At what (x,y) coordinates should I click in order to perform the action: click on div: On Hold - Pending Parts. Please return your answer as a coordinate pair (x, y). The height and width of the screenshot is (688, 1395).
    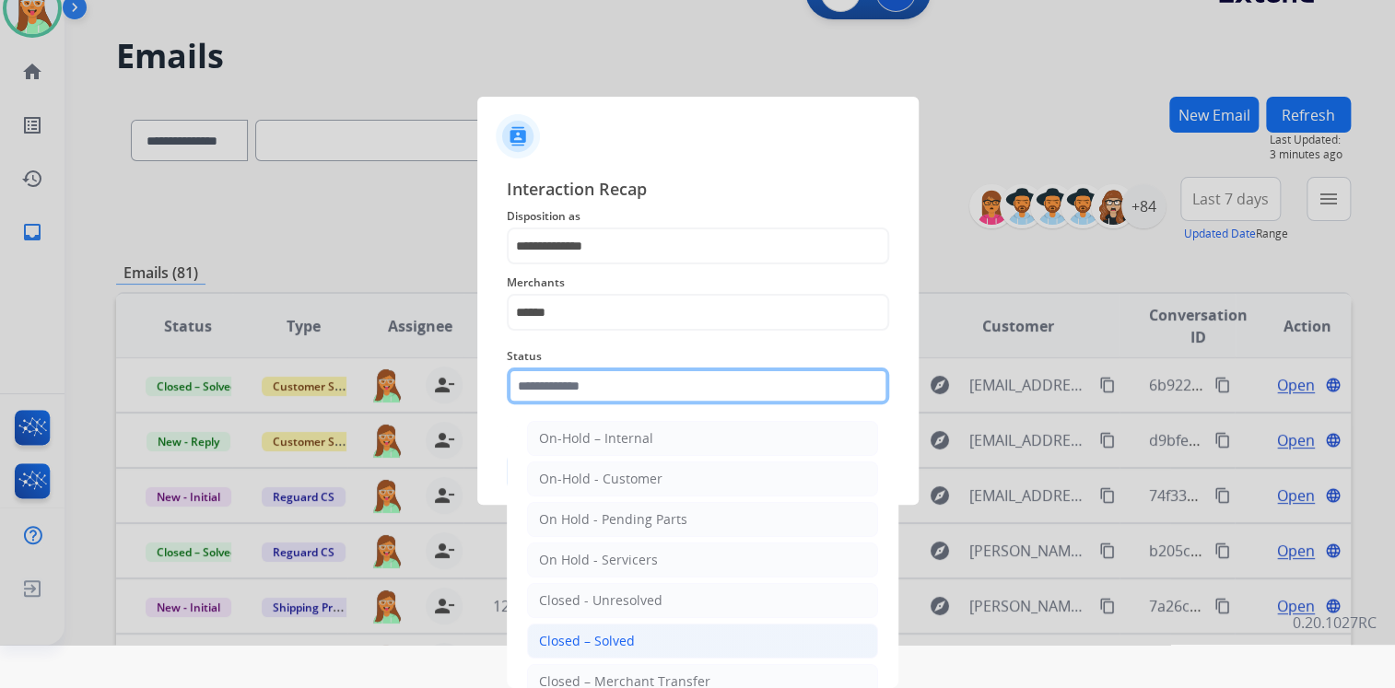
    Looking at the image, I should click on (613, 520).